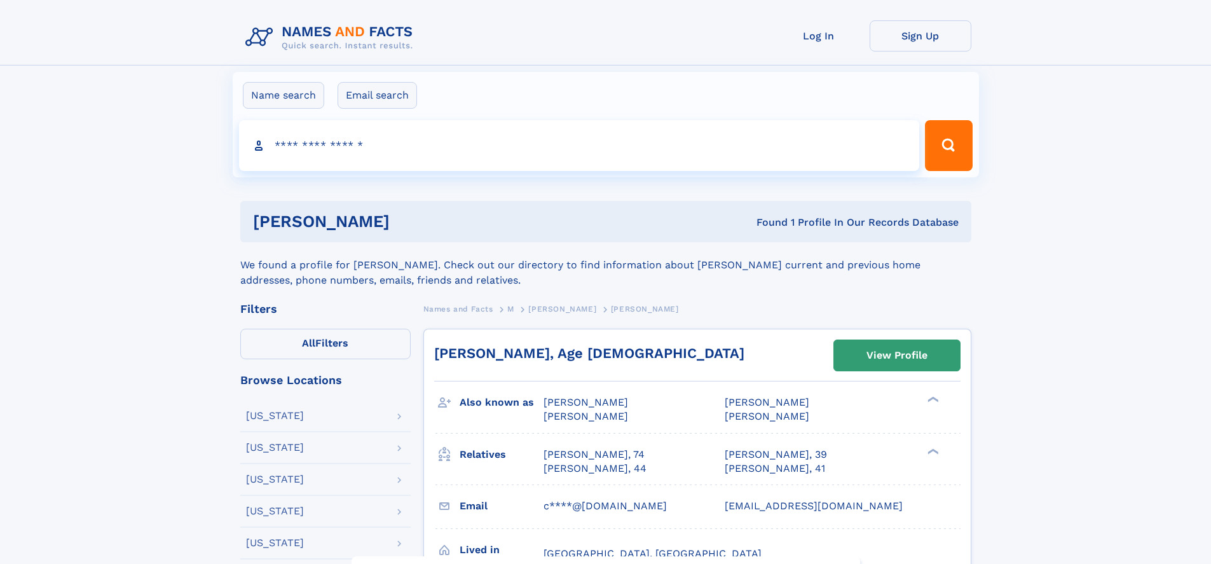  I want to click on h3: Also known as, so click(502, 402).